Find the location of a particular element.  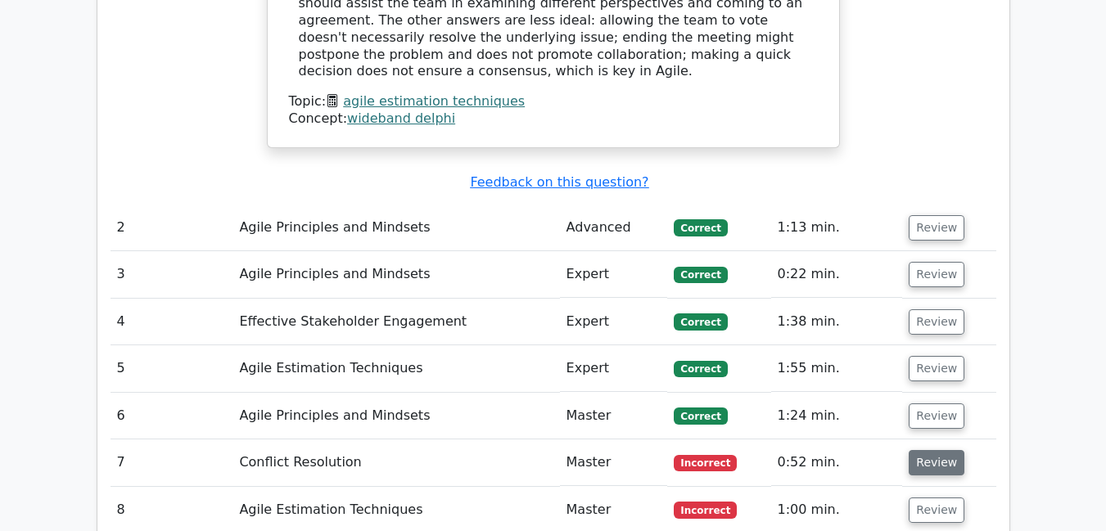

td: 4 is located at coordinates (172, 322).